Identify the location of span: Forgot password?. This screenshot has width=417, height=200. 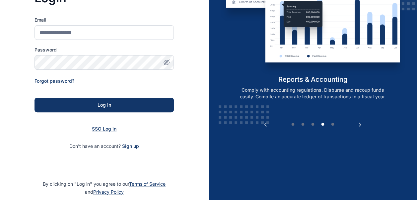
(54, 81).